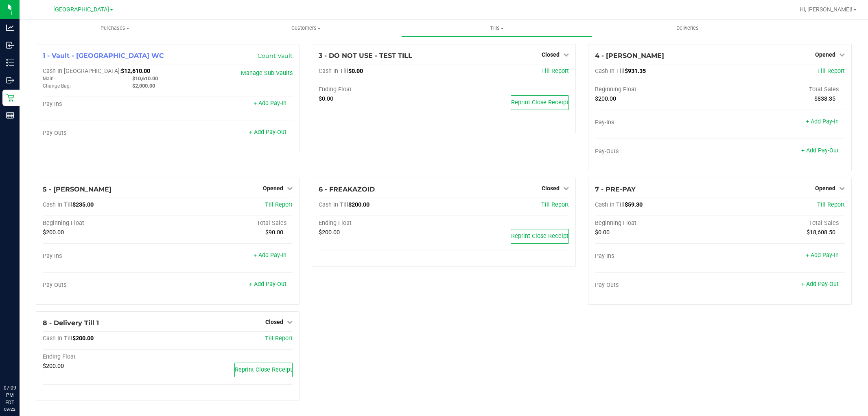 The width and height of the screenshot is (868, 416). I want to click on a: Tills, so click(497, 28).